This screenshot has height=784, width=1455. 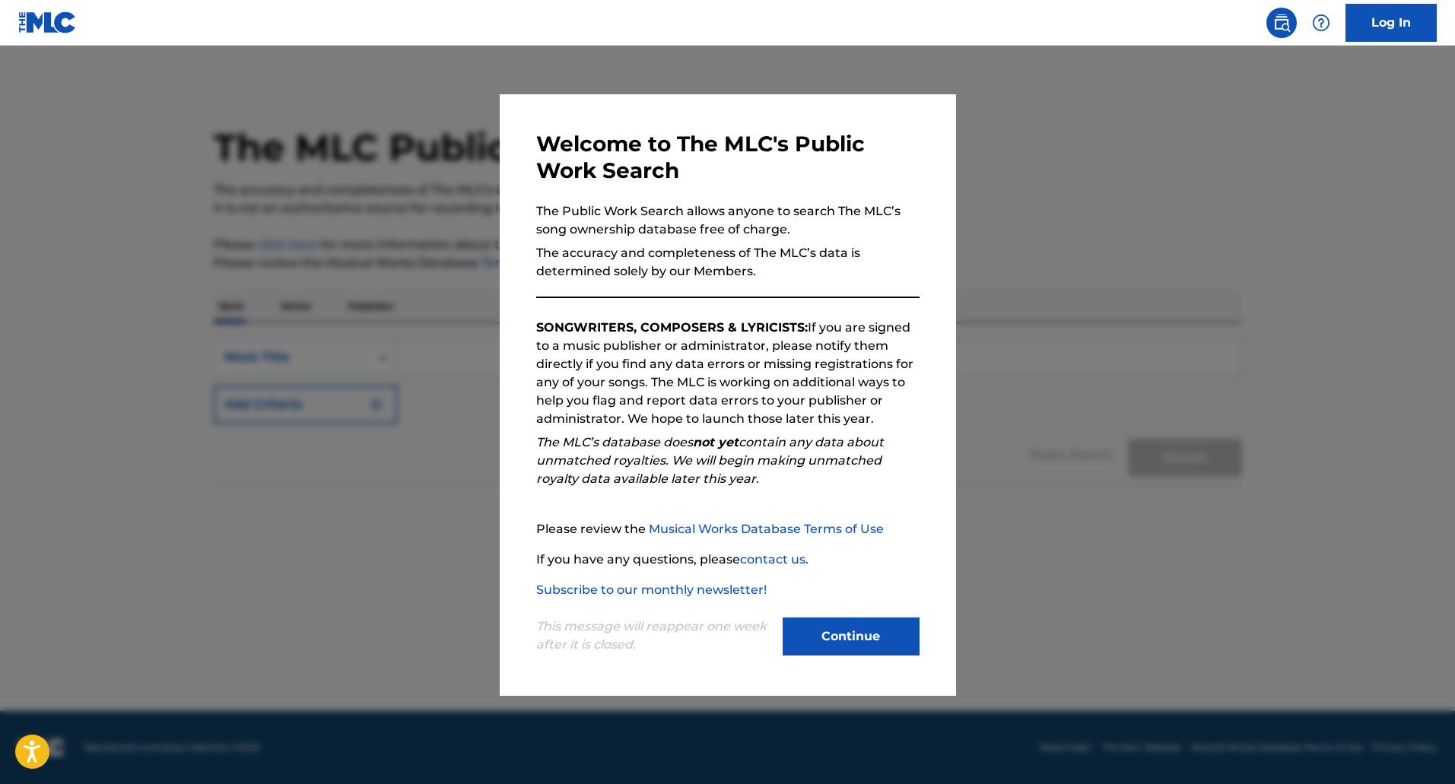 I want to click on a: Subscribe to our monthly newsletter!, so click(x=651, y=589).